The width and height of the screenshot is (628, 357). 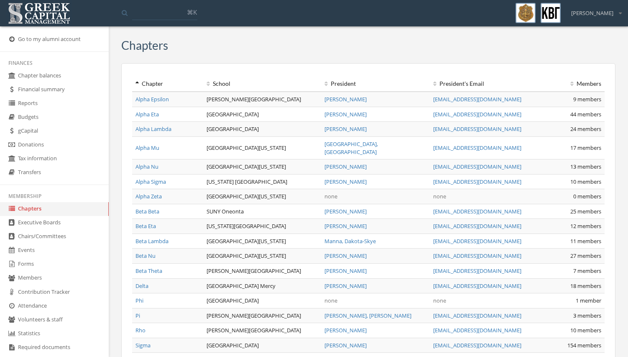 I want to click on a: Alpha Lambda, so click(x=153, y=129).